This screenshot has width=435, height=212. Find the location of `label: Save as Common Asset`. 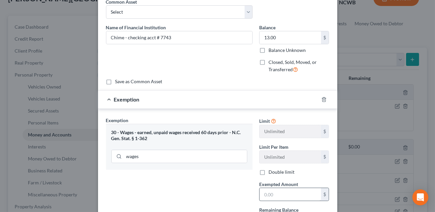

label: Save as Common Asset is located at coordinates (139, 81).